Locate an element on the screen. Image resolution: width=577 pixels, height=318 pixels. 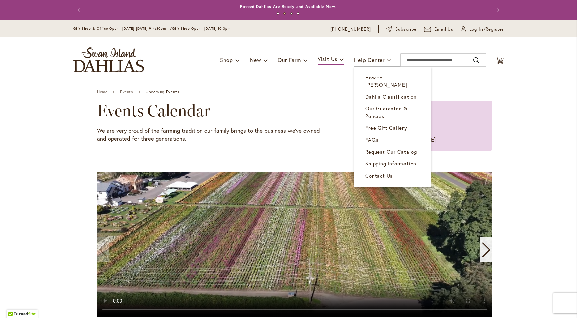
span: Our Guarantee & Policies is located at coordinates (386, 112).